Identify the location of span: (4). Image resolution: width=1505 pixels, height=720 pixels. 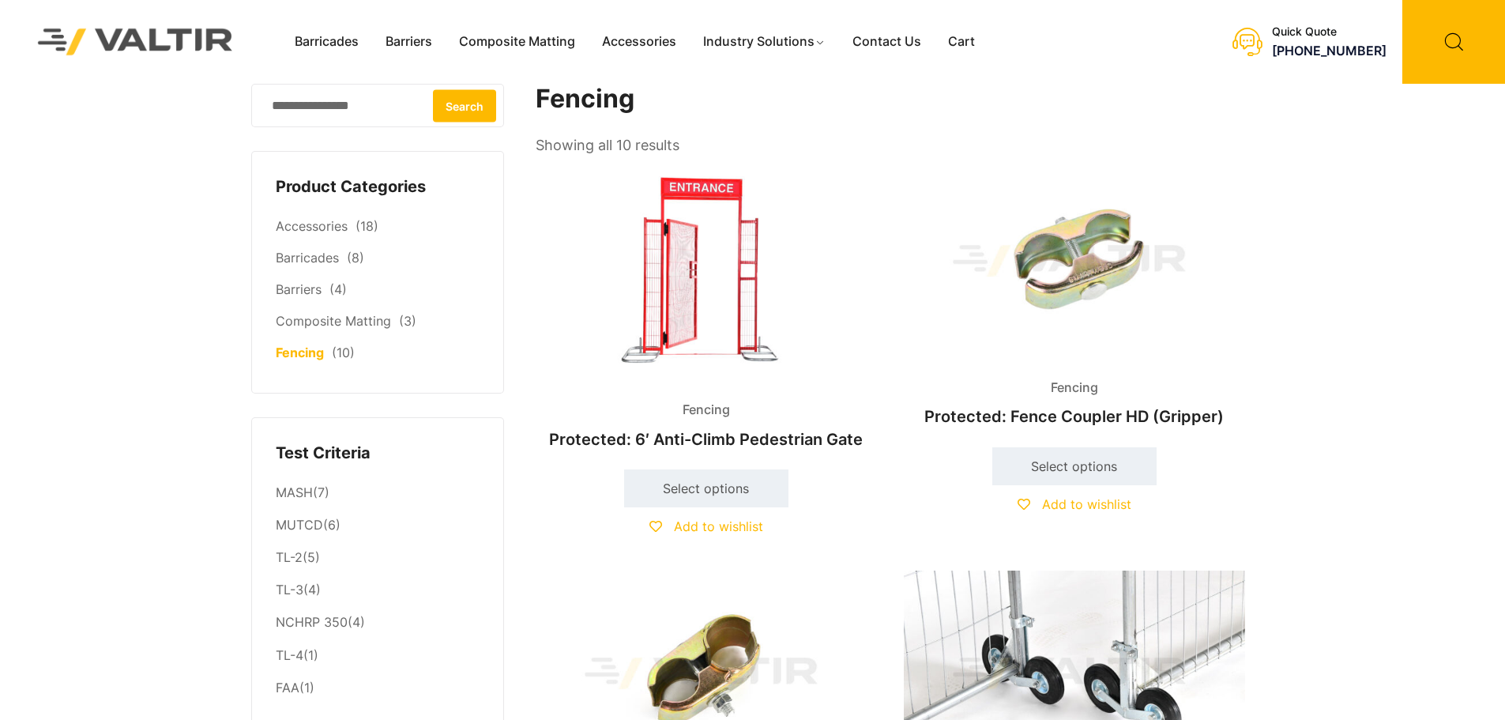
(338, 289).